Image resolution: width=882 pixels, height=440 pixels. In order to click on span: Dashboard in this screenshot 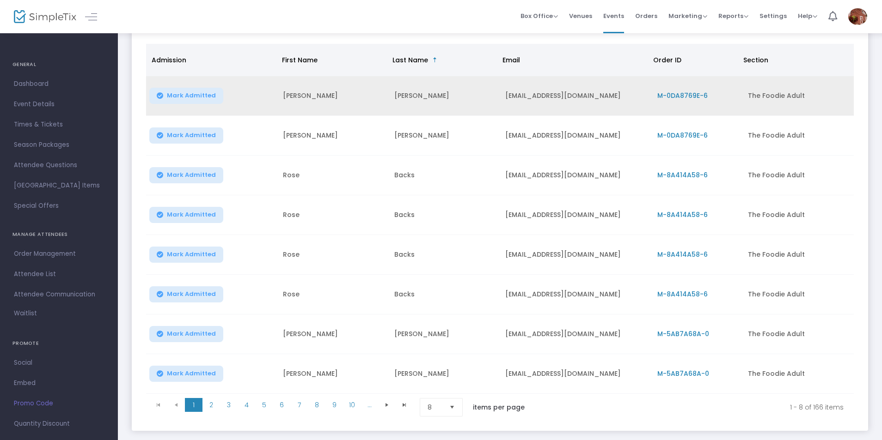, I will do `click(59, 84)`.